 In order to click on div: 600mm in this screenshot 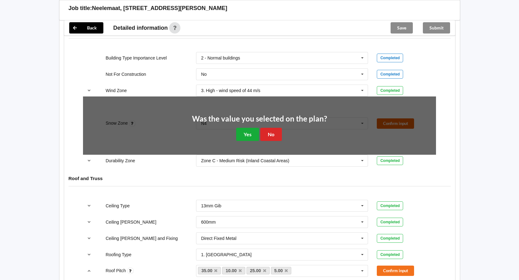, I will do `click(208, 222)`.